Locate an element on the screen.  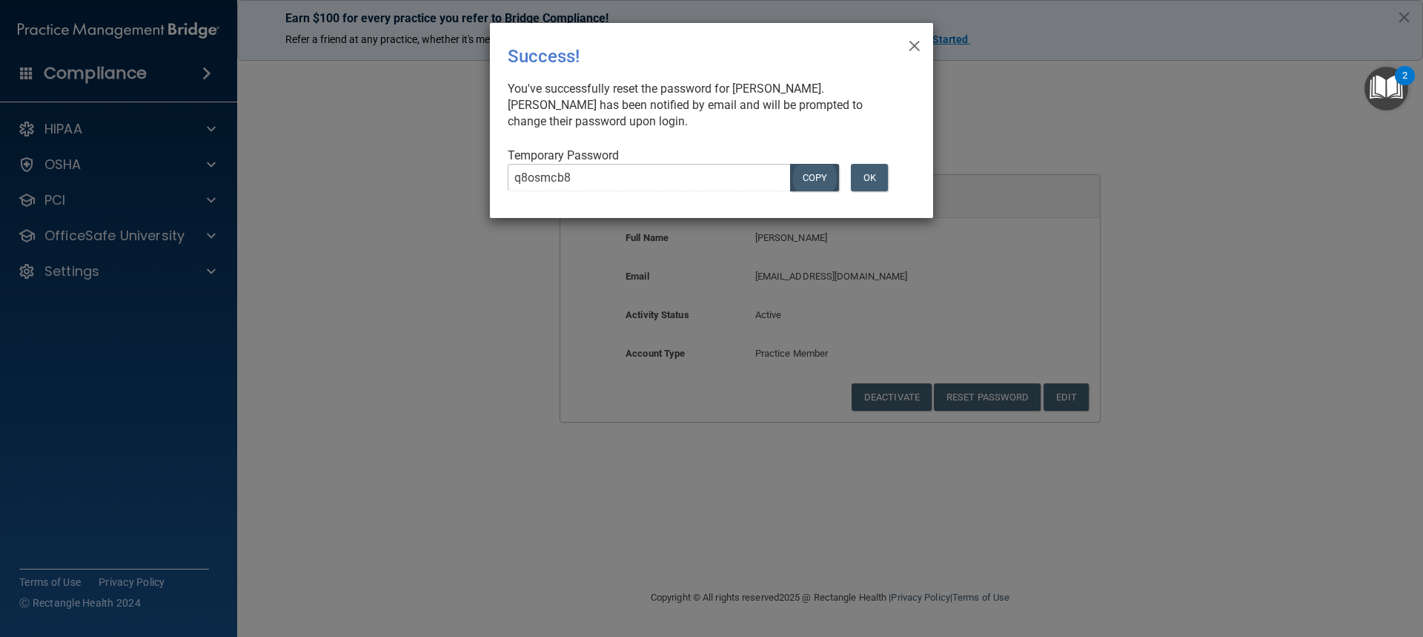
button: OK is located at coordinates (869, 177).